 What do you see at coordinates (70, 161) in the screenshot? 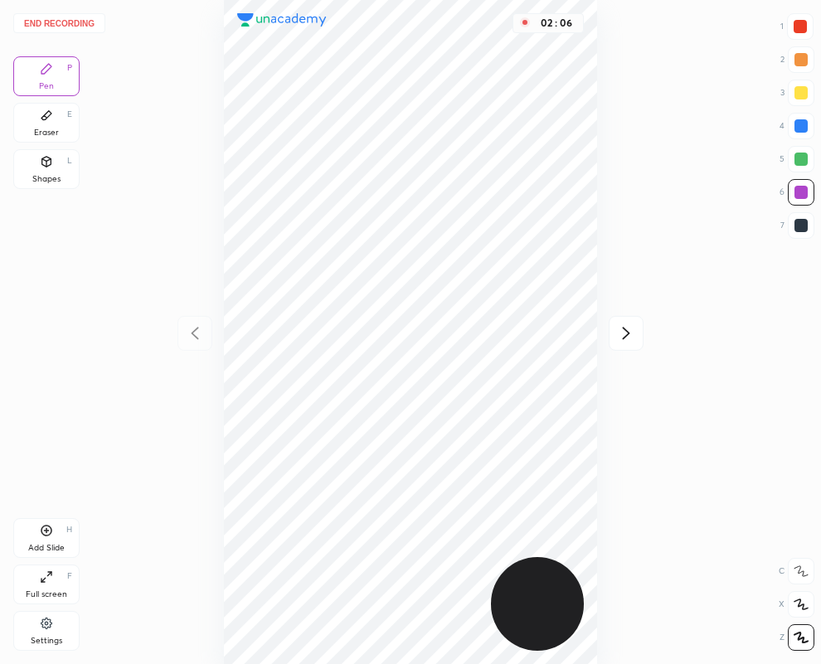
I see `div: L` at bounding box center [70, 161].